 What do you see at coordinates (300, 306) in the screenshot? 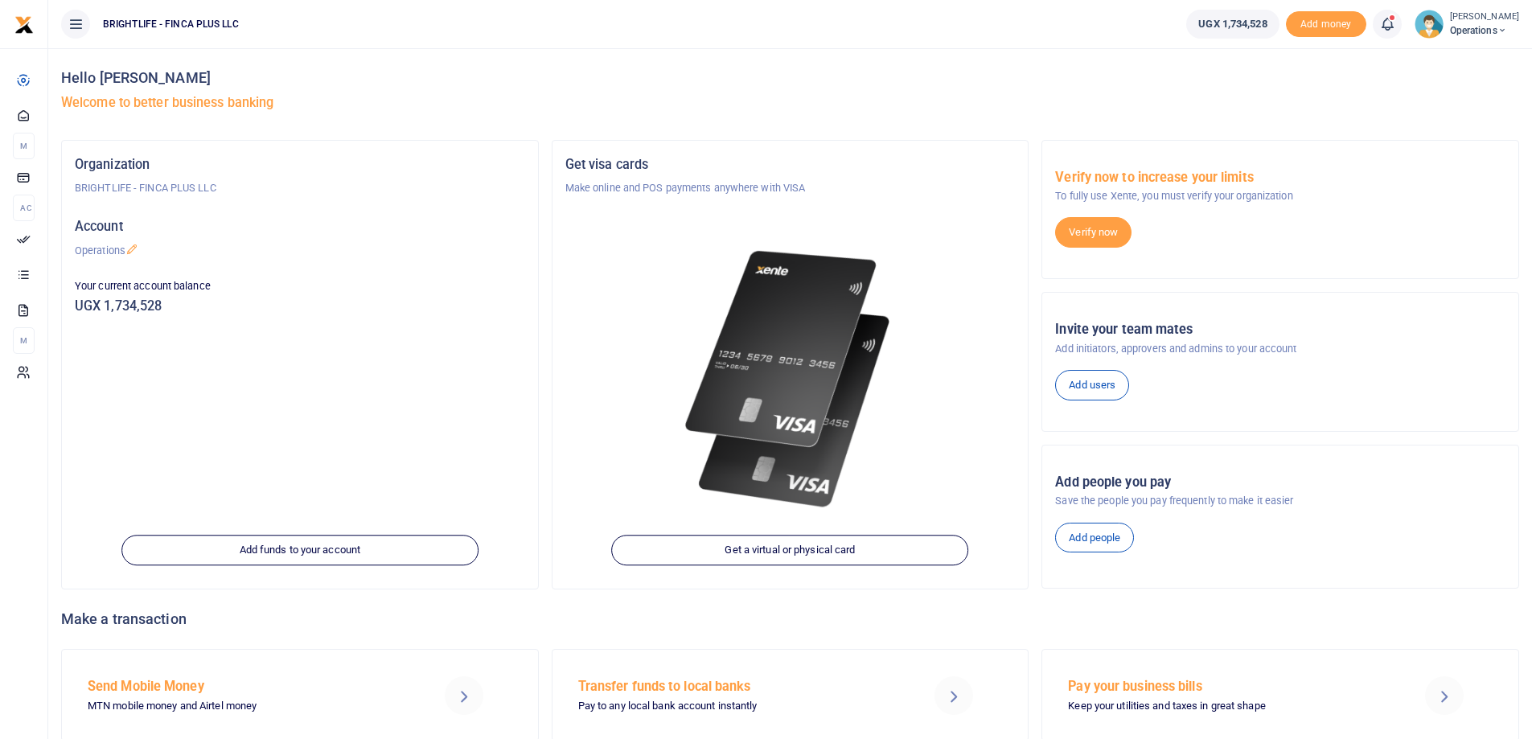
I see `h5: UGX 1,734,528` at bounding box center [300, 306].